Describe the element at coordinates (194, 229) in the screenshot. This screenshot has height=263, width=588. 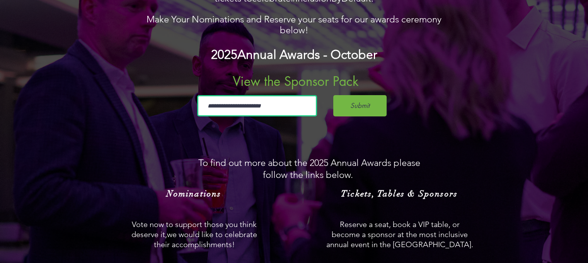
I see `span: Vote now to support those you think deserve it,` at that location.